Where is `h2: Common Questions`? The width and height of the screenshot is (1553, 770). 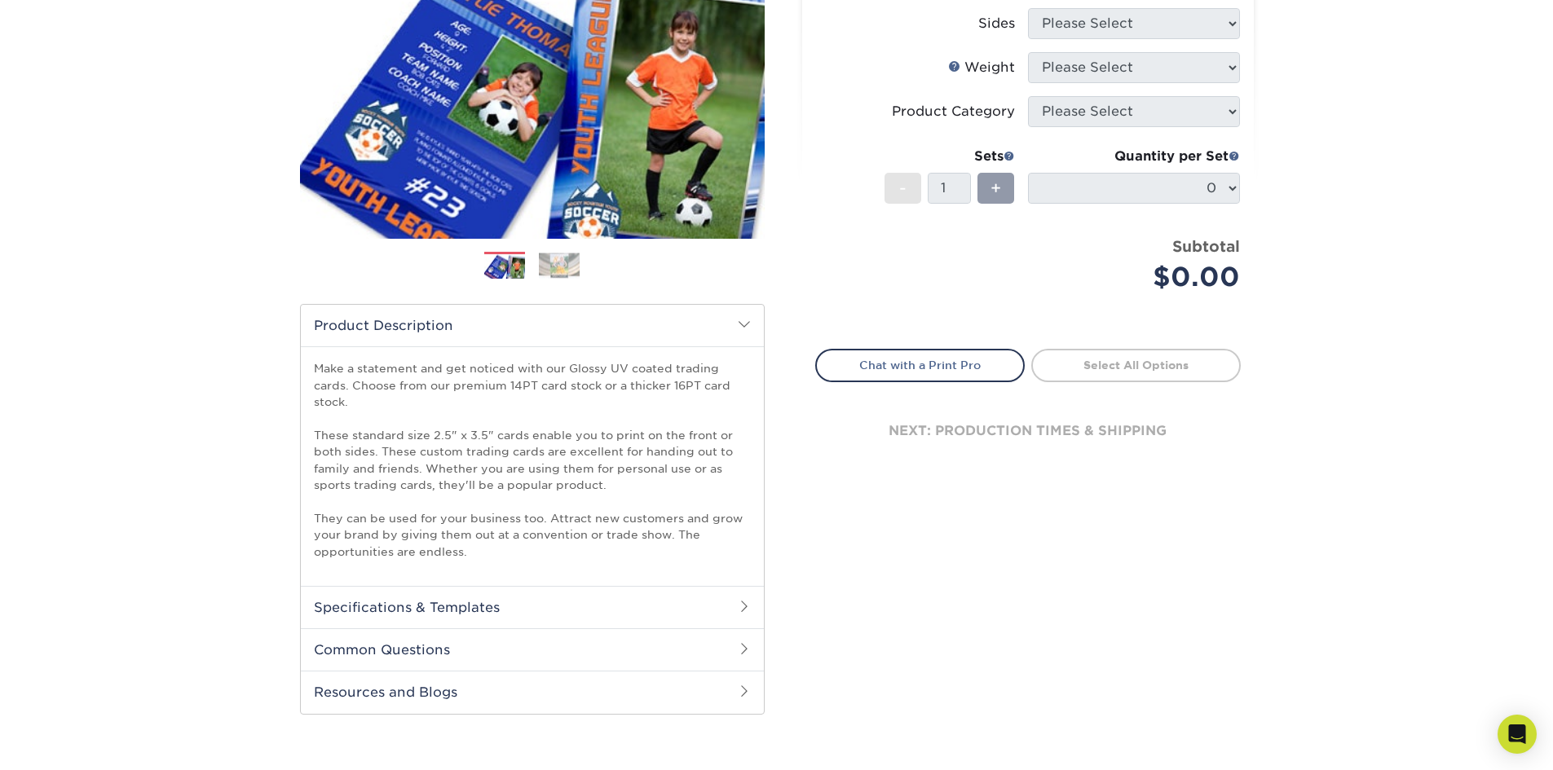
h2: Common Questions is located at coordinates (532, 650).